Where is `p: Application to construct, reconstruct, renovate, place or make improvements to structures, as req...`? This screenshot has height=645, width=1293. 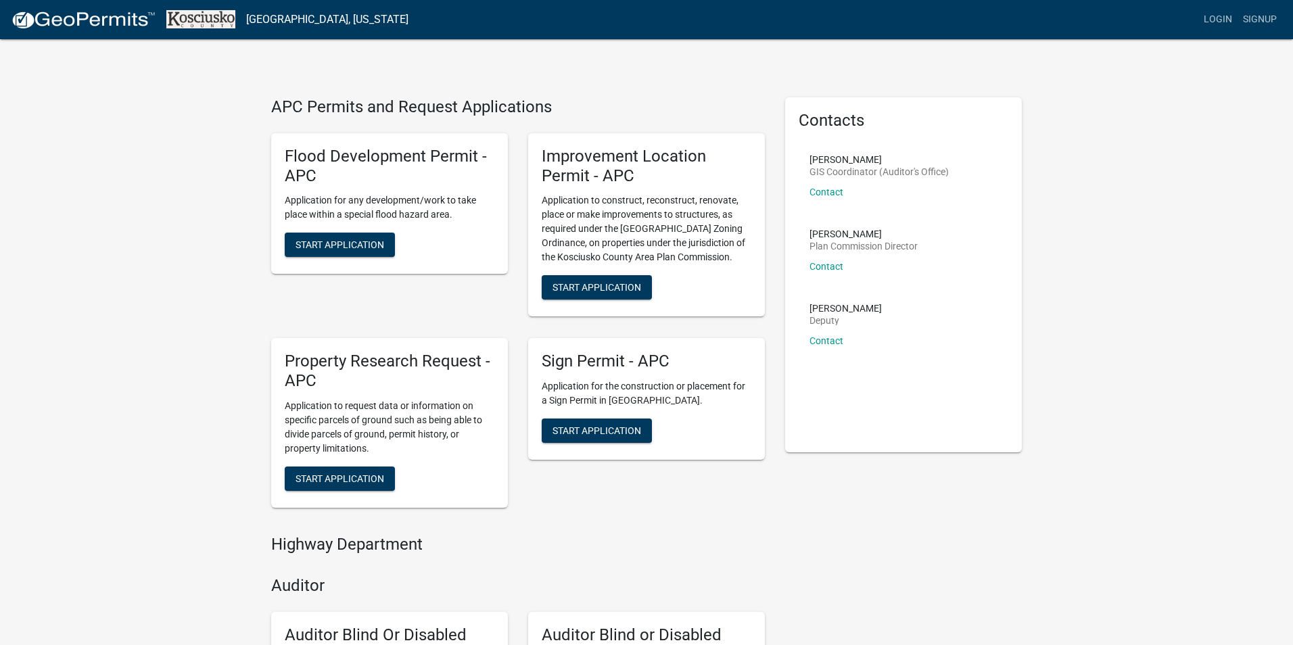 p: Application to construct, reconstruct, renovate, place or make improvements to structures, as req... is located at coordinates (646, 229).